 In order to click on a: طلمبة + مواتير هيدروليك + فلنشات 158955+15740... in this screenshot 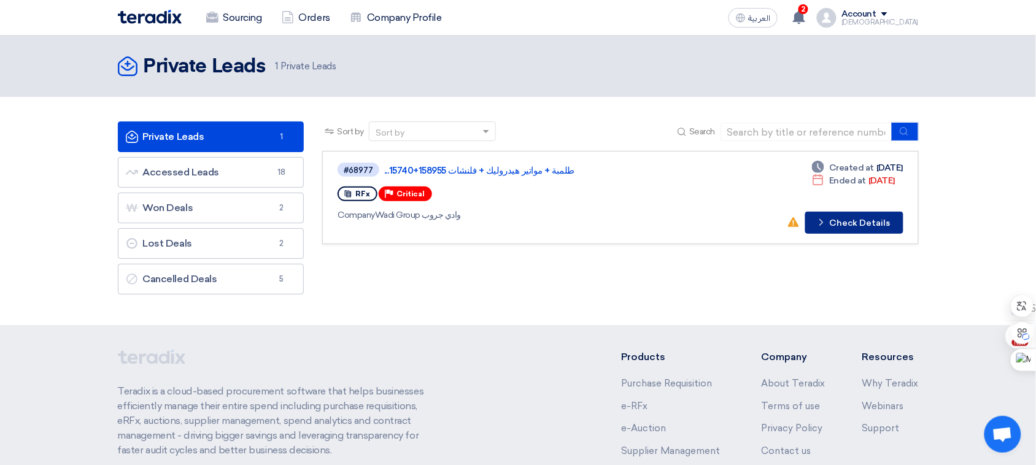, I will do `click(538, 171)`.